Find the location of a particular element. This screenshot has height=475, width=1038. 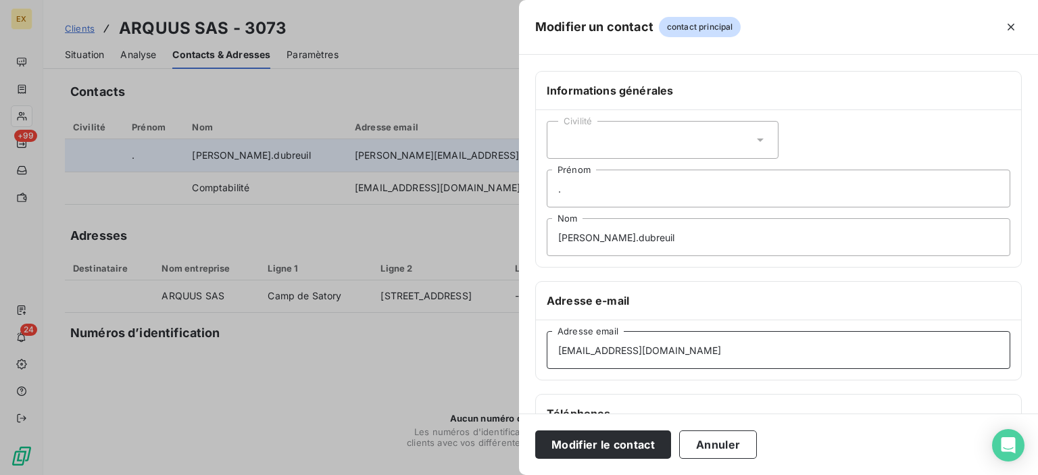

h6: Informations générales is located at coordinates (779, 91).